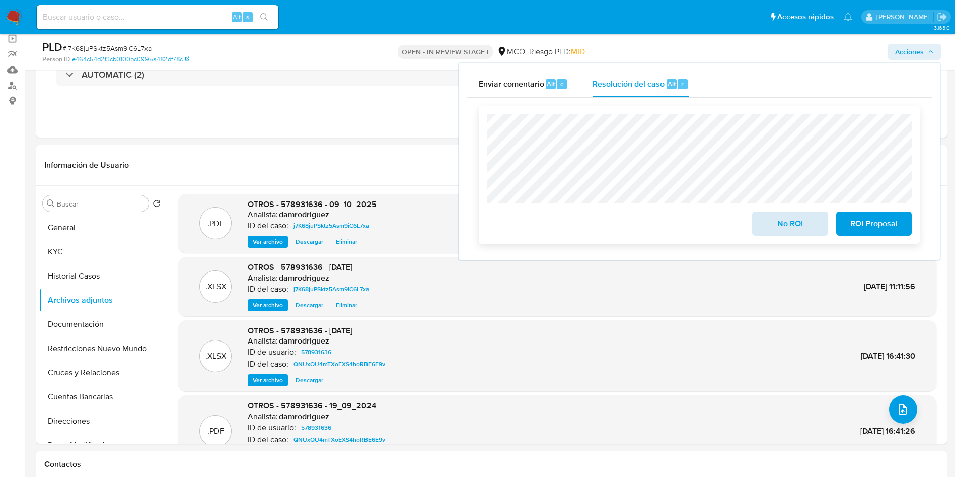  I want to click on button: KYC, so click(102, 252).